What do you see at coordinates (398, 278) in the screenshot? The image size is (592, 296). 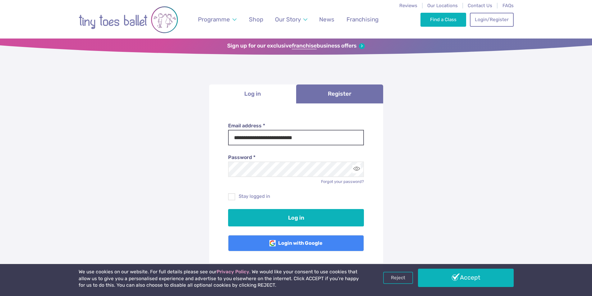 I see `a: Reject` at bounding box center [398, 278].